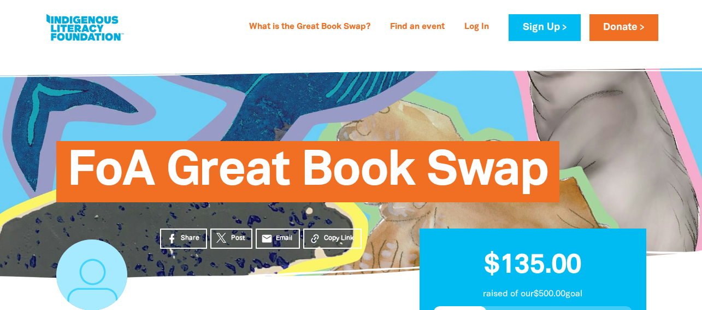 Image resolution: width=702 pixels, height=310 pixels. I want to click on span: Share, so click(190, 238).